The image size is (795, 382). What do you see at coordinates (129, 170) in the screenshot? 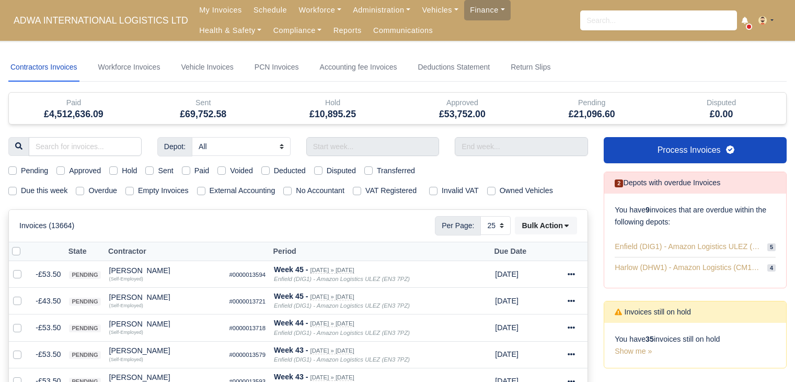
I see `label: Hold` at bounding box center [129, 170].